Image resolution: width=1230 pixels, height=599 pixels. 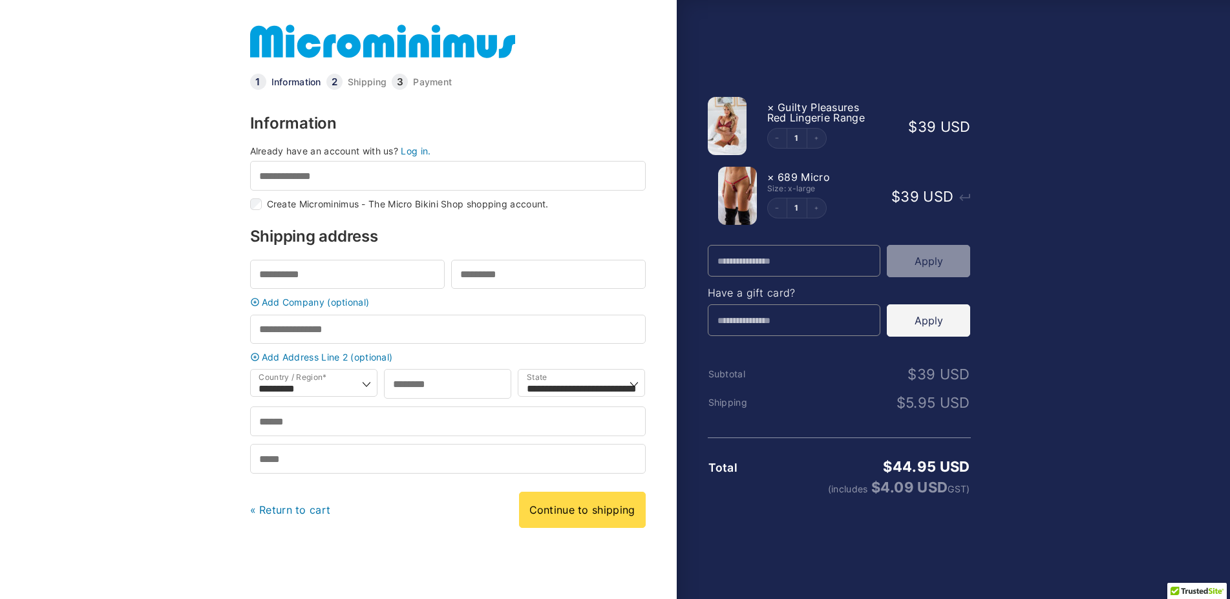 I want to click on a: Add Company (optional), so click(x=448, y=302).